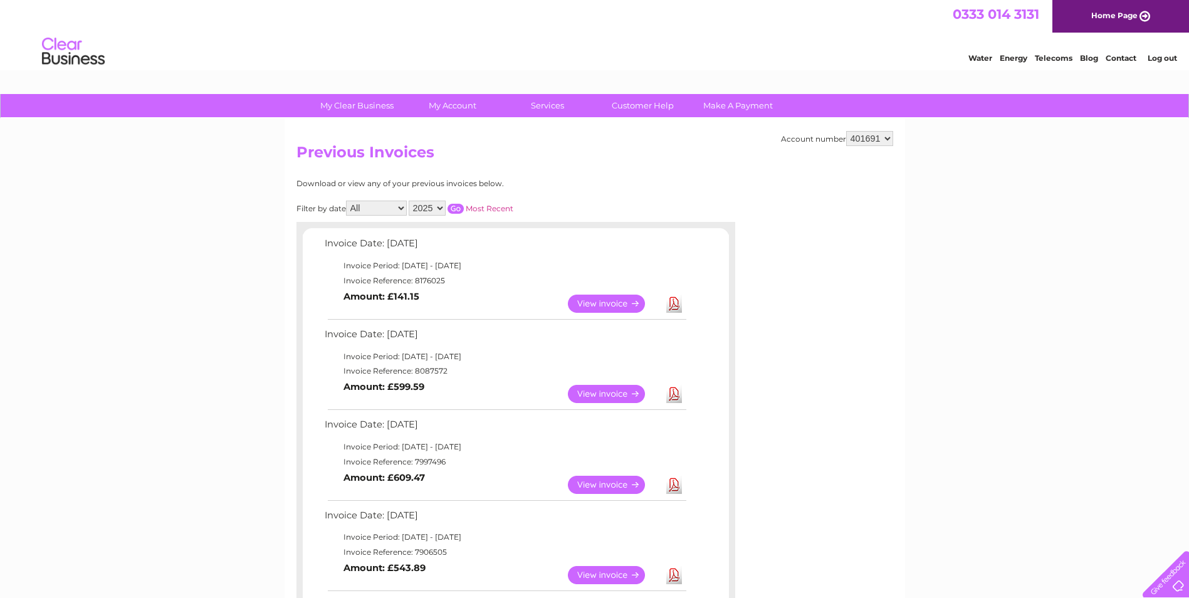 Image resolution: width=1189 pixels, height=598 pixels. I want to click on h2: Previous Invoices, so click(595, 155).